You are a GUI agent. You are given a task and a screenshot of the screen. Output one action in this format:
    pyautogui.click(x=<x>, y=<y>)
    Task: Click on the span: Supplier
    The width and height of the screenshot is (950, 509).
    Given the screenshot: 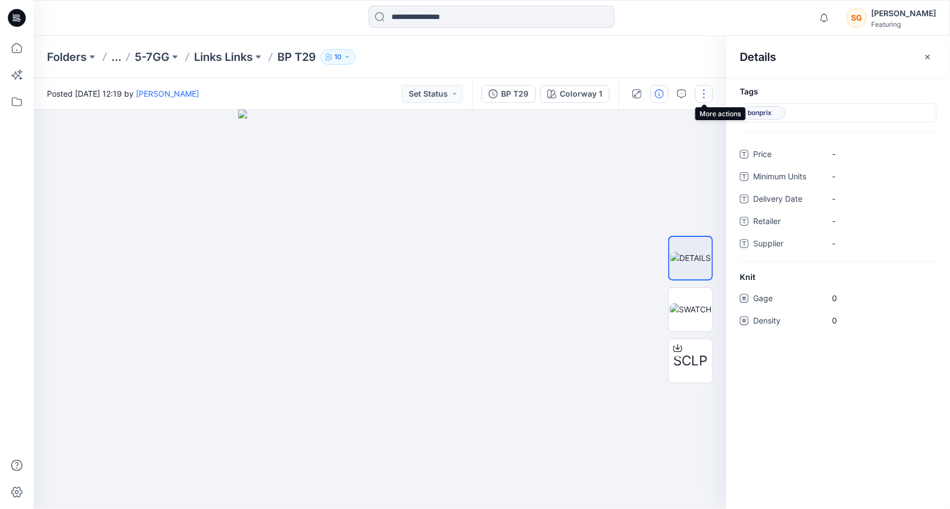 What is the action you would take?
    pyautogui.click(x=787, y=245)
    